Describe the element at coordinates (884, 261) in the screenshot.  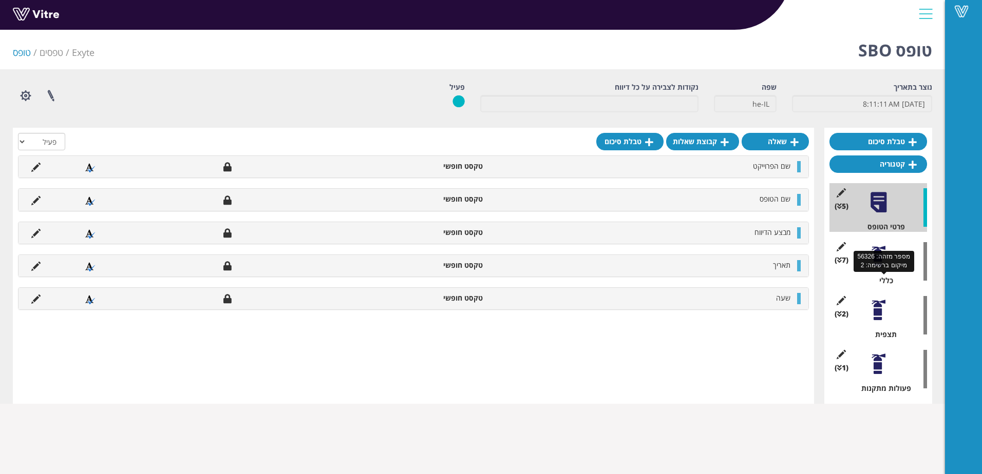
I see `div: מספר מזהה: 56326 מיקום ברשימה: 2` at that location.